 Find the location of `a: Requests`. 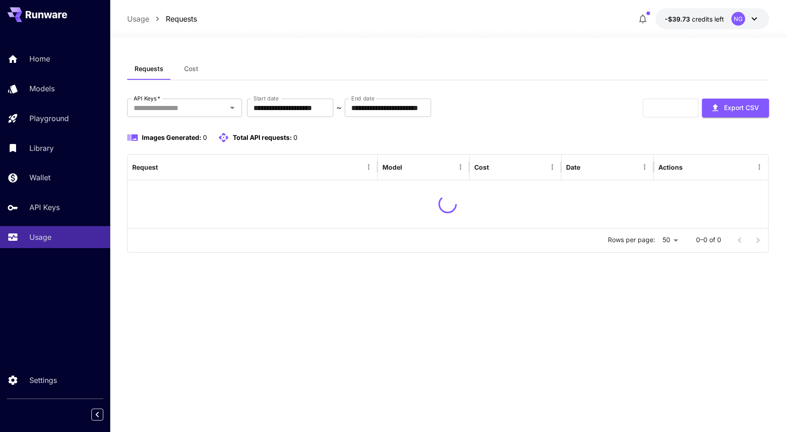

a: Requests is located at coordinates (181, 19).